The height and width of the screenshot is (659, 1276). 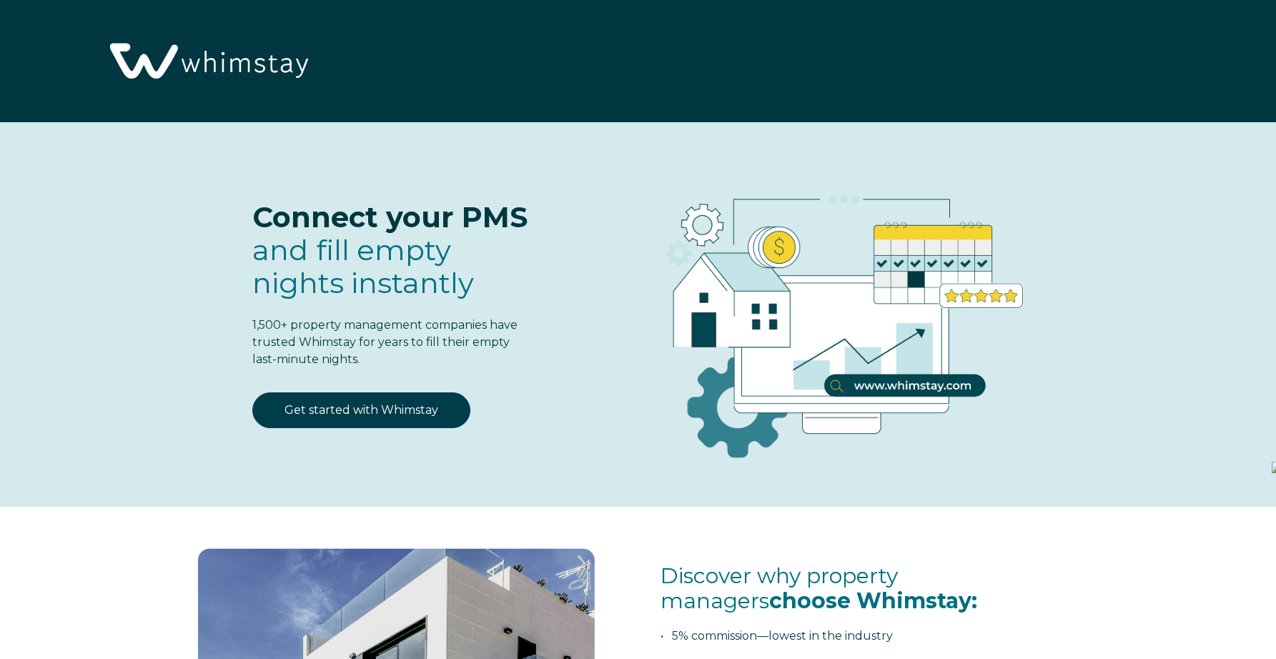 What do you see at coordinates (873, 600) in the screenshot?
I see `span: choose Whimstay:` at bounding box center [873, 600].